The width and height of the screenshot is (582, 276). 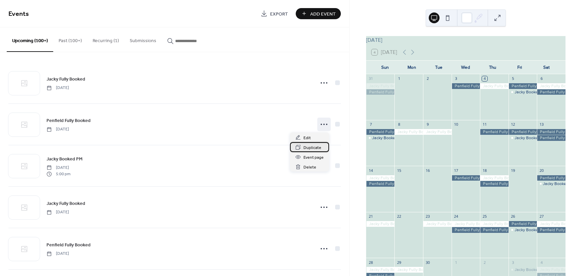 What do you see at coordinates (513, 78) in the screenshot?
I see `div: 5` at bounding box center [513, 78].